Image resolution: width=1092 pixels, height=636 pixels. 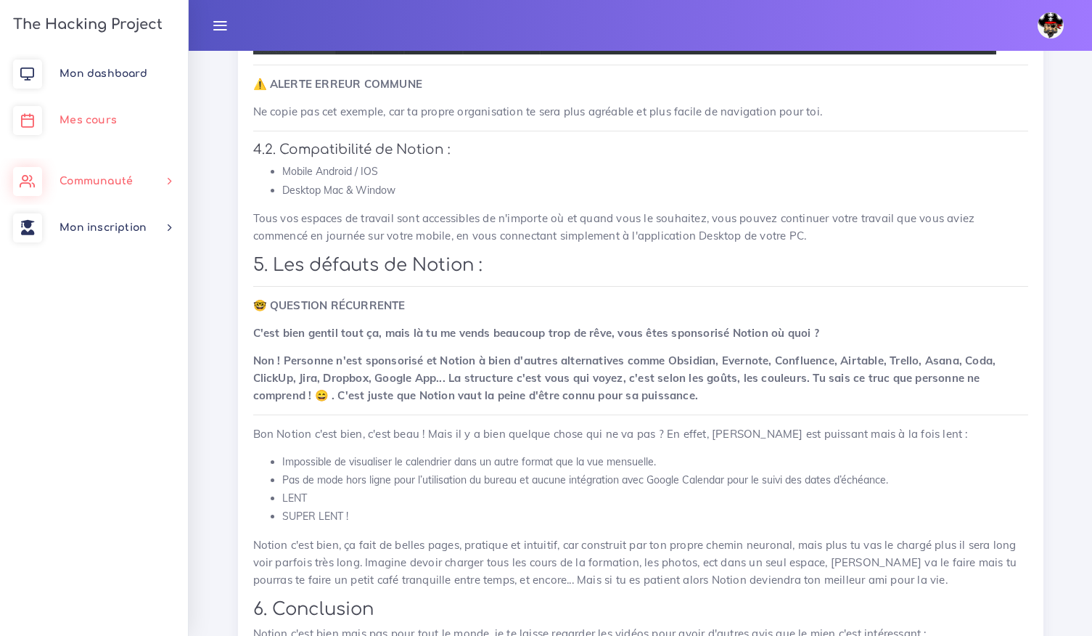 What do you see at coordinates (536, 332) in the screenshot?
I see `strong: C'est bien gentil tout ça, mais là tu me vends beaucoup trop de rêve, vous êtes sponsorisé Notion...` at bounding box center [536, 332].